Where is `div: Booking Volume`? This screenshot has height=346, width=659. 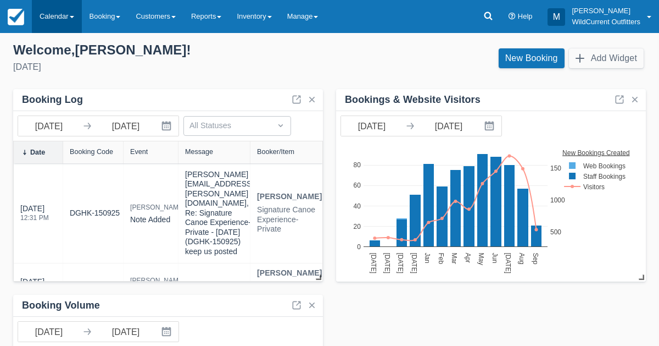 div: Booking Volume is located at coordinates (61, 305).